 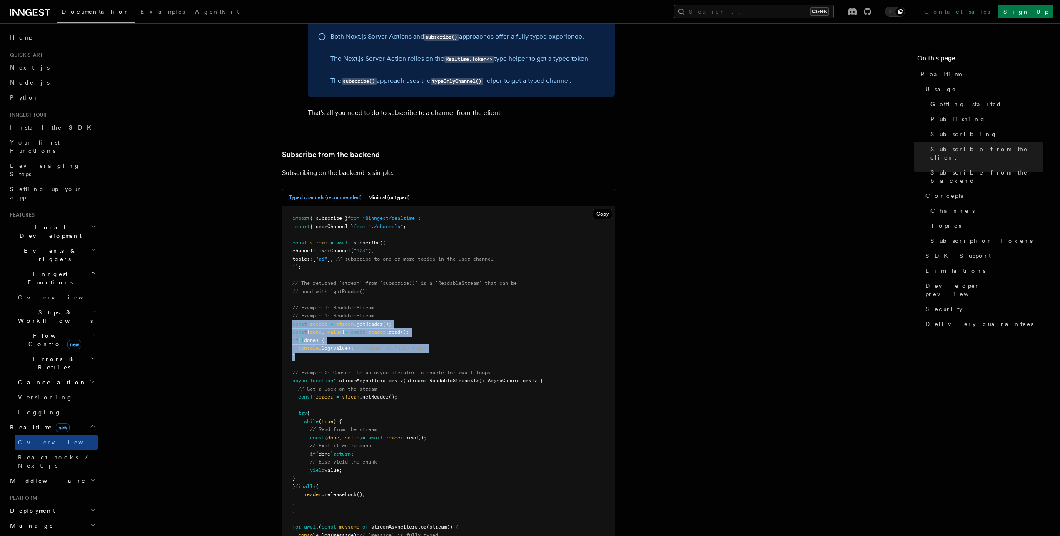 I want to click on span: .read, so click(x=410, y=438).